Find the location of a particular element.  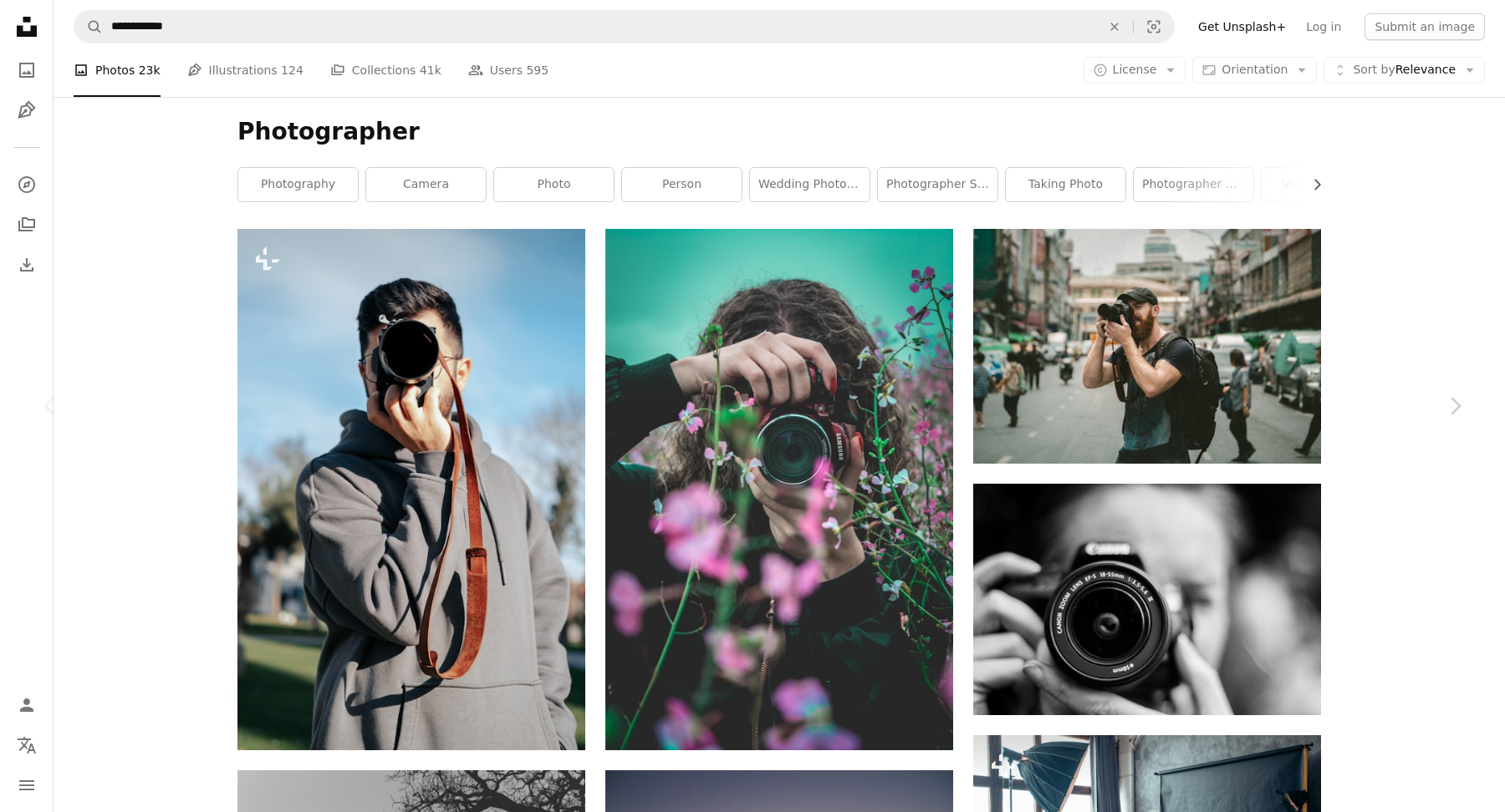

a: taking photo is located at coordinates (1065, 185).